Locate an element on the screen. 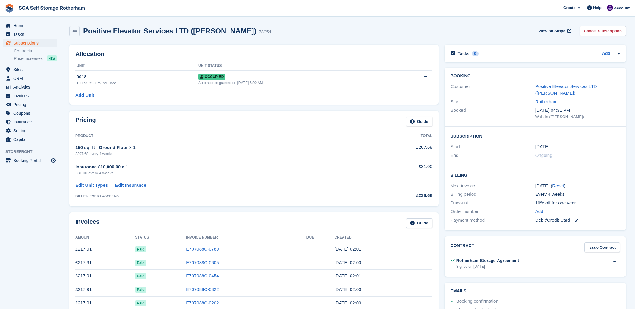  span: Coupons is located at coordinates (31, 113).